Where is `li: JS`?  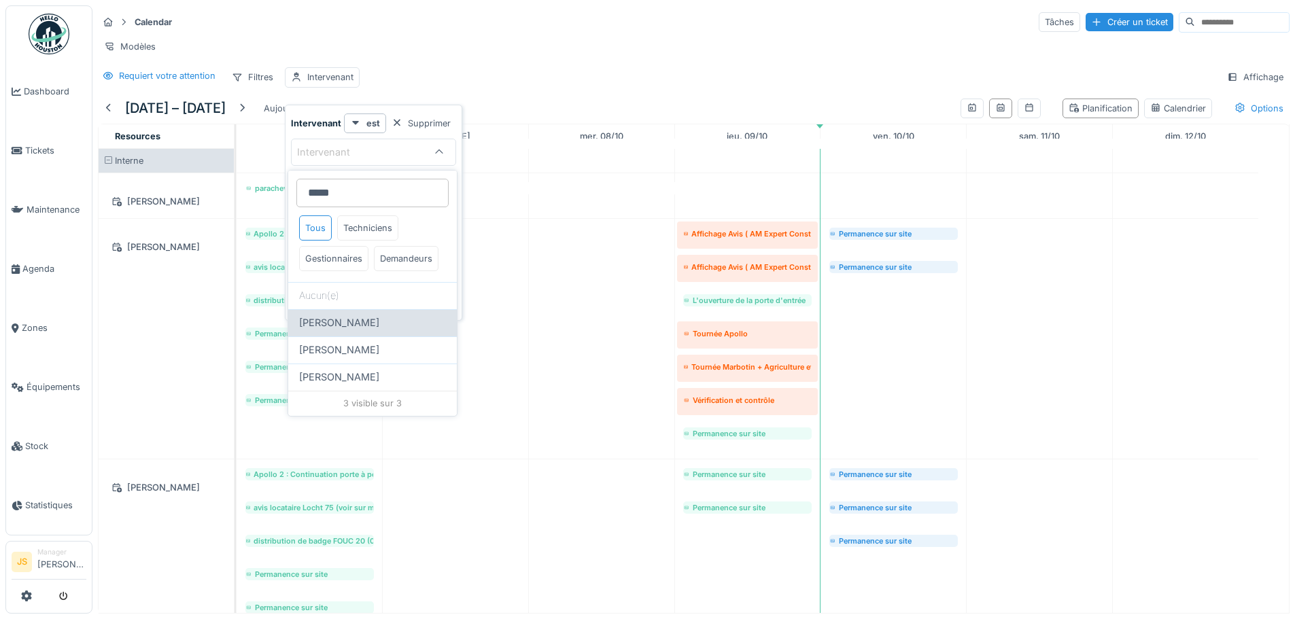 li: JS is located at coordinates (22, 562).